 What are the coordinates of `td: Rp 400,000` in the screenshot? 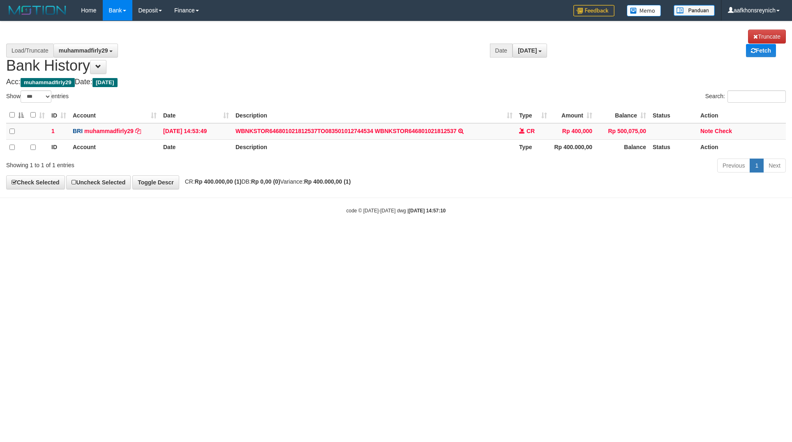 It's located at (573, 132).